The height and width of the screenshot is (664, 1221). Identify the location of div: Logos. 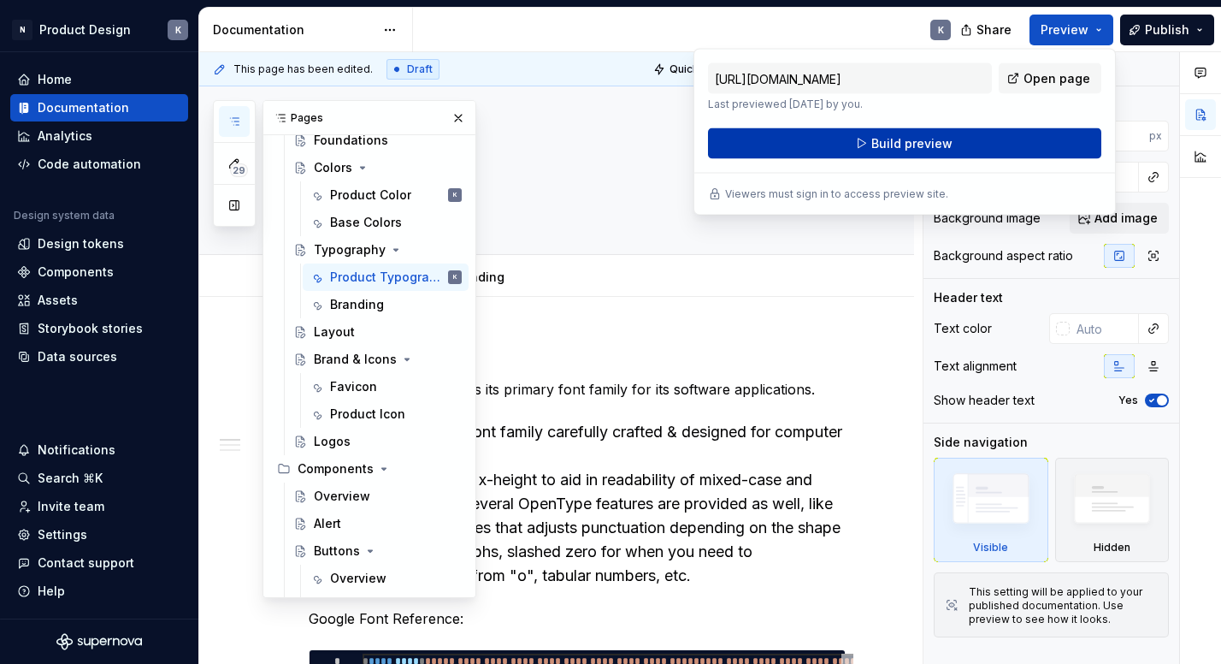
(332, 441).